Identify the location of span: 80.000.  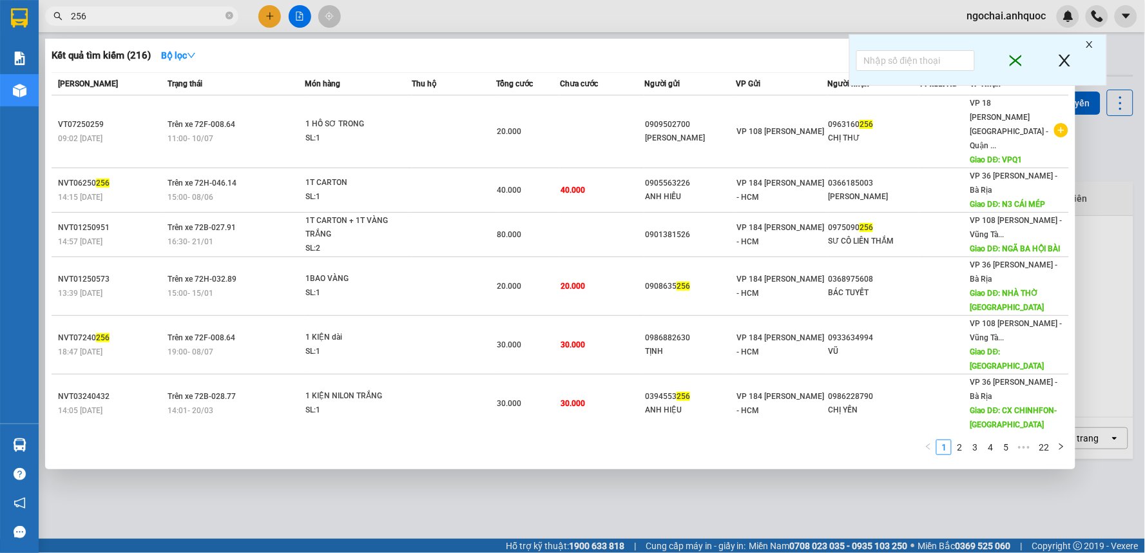
(510, 235).